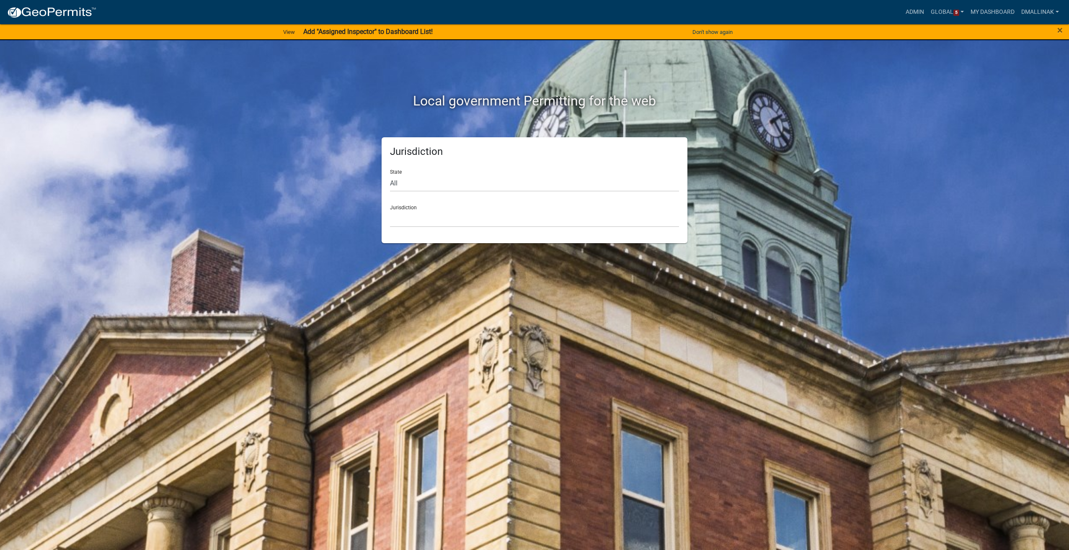  I want to click on span: 5, so click(956, 13).